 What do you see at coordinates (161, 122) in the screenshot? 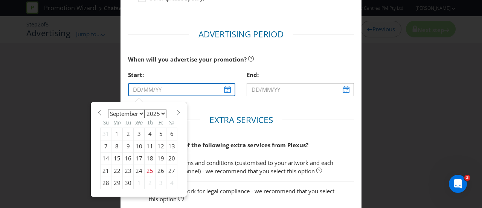
I see `abbr: Friday` at bounding box center [161, 122].